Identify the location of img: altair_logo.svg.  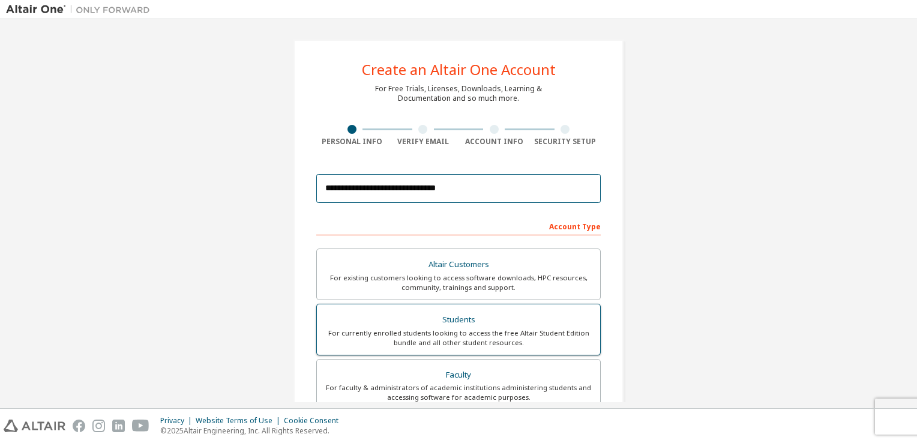
(34, 425).